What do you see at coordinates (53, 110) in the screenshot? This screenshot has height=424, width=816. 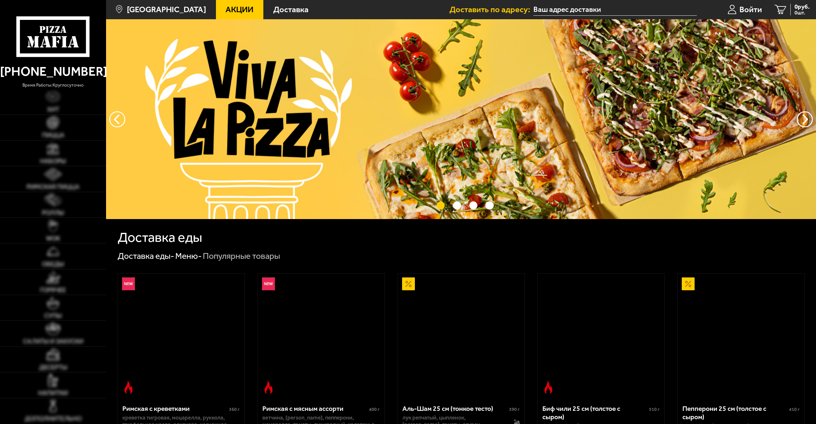 I see `span: Хит` at bounding box center [53, 110].